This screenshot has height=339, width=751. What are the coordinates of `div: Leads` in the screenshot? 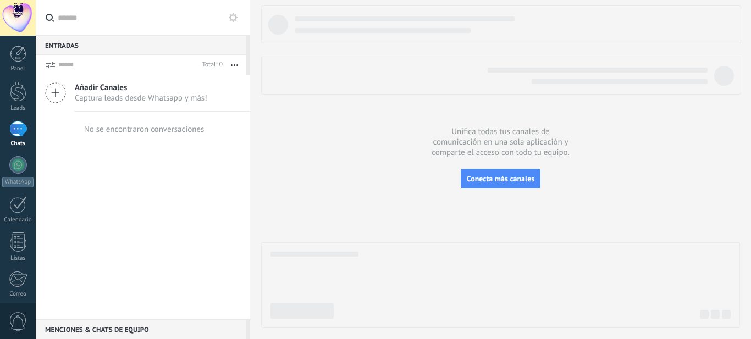 It's located at (18, 108).